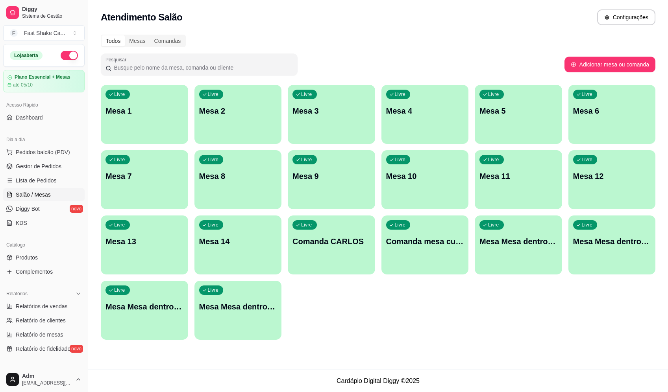  What do you see at coordinates (238, 111) in the screenshot?
I see `p: Mesa 2` at bounding box center [238, 111].